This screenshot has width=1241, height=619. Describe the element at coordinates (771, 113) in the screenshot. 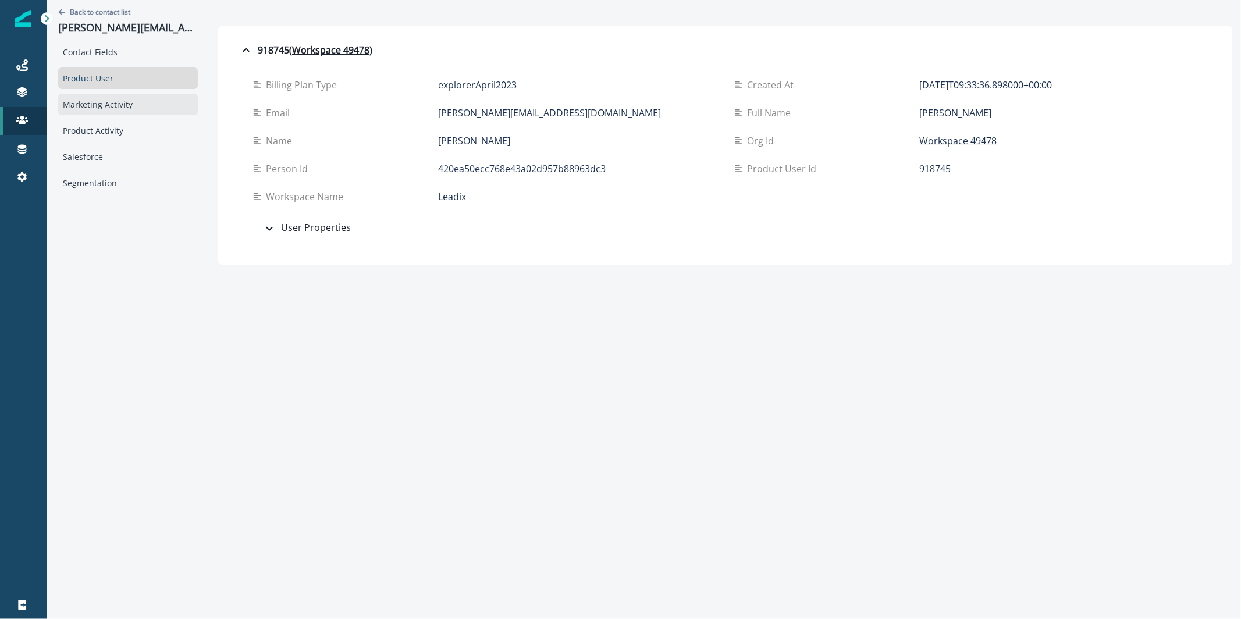

I see `p: Full name` at that location.